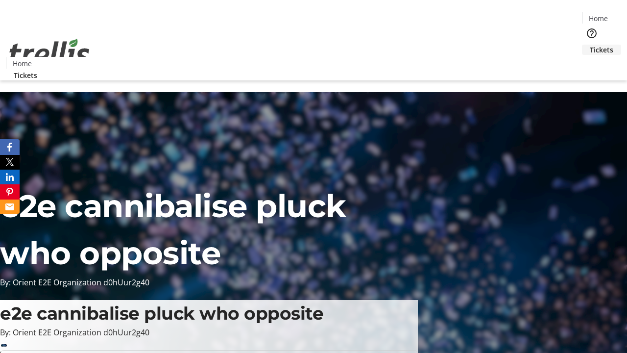 The image size is (627, 353). Describe the element at coordinates (592, 33) in the screenshot. I see `button: Help` at that location.